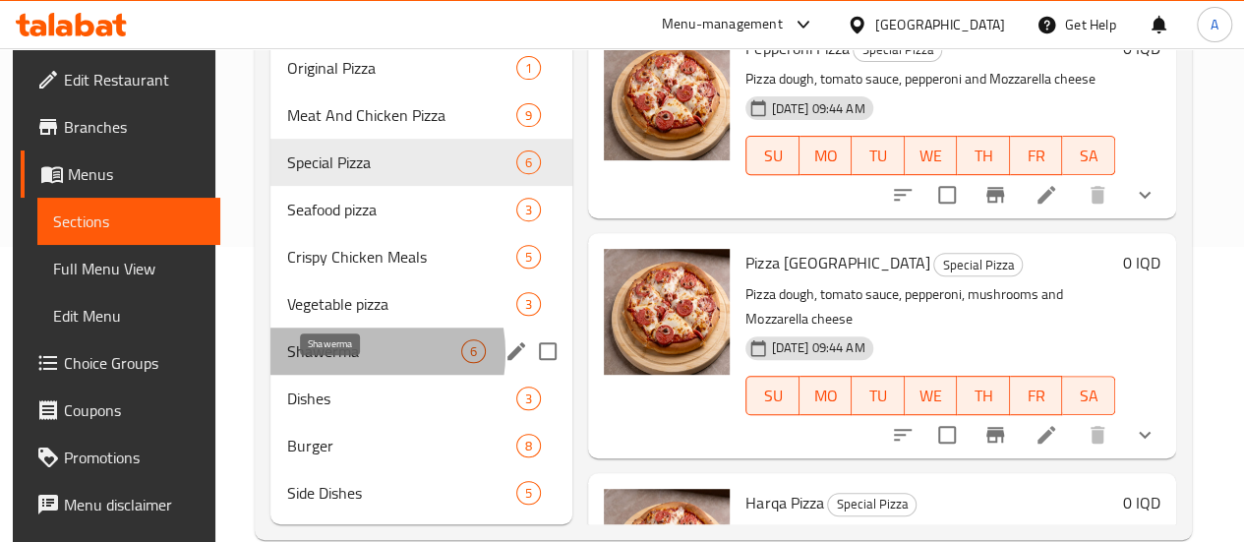 The image size is (1244, 542). Describe the element at coordinates (401, 209) in the screenshot. I see `span: Seafood pizza` at that location.